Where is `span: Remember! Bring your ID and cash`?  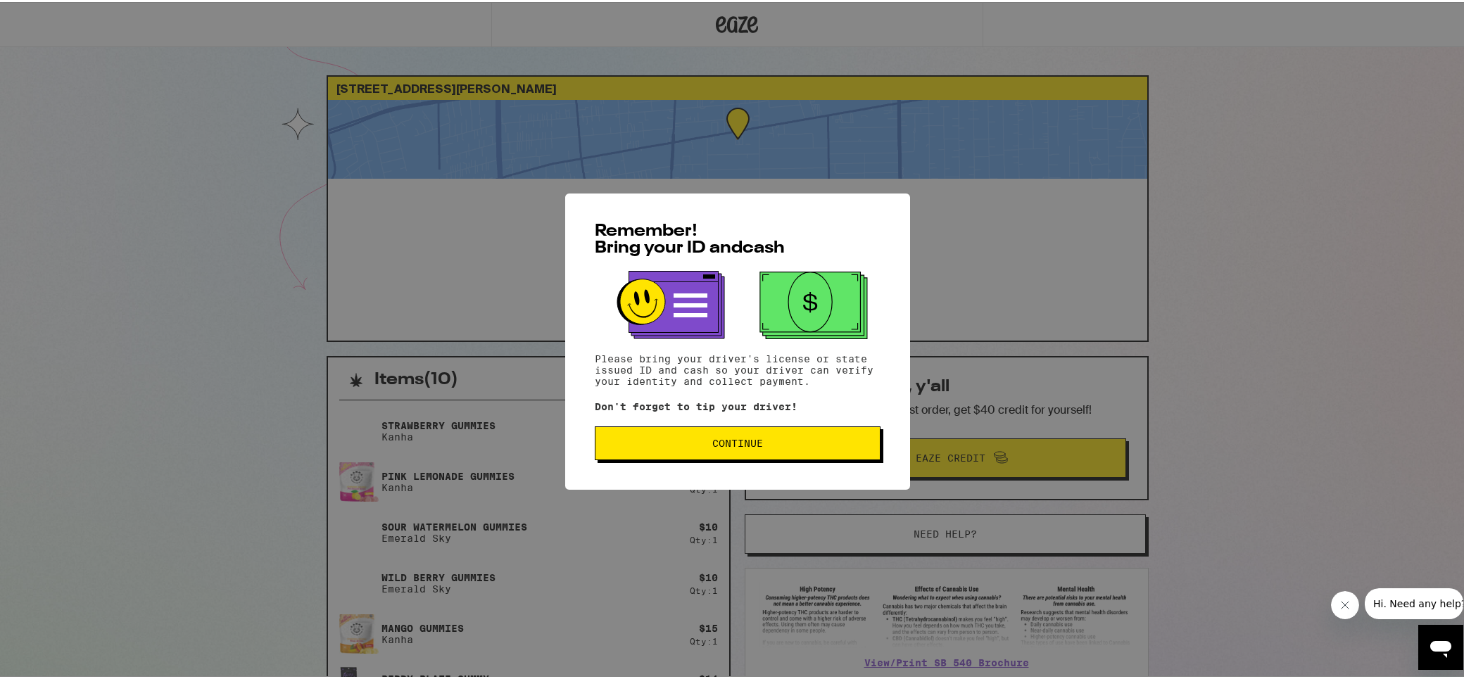 span: Remember! Bring your ID and cash is located at coordinates (690, 238).